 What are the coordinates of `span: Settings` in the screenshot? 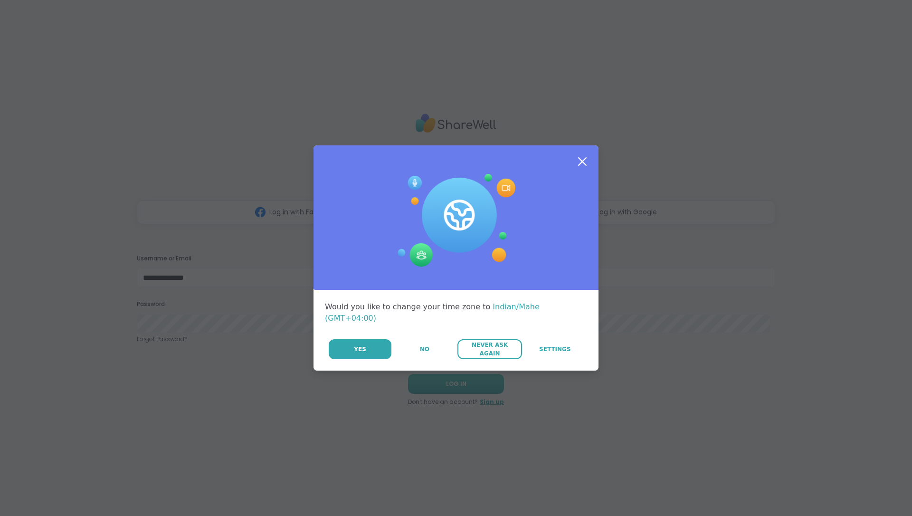 It's located at (555, 349).